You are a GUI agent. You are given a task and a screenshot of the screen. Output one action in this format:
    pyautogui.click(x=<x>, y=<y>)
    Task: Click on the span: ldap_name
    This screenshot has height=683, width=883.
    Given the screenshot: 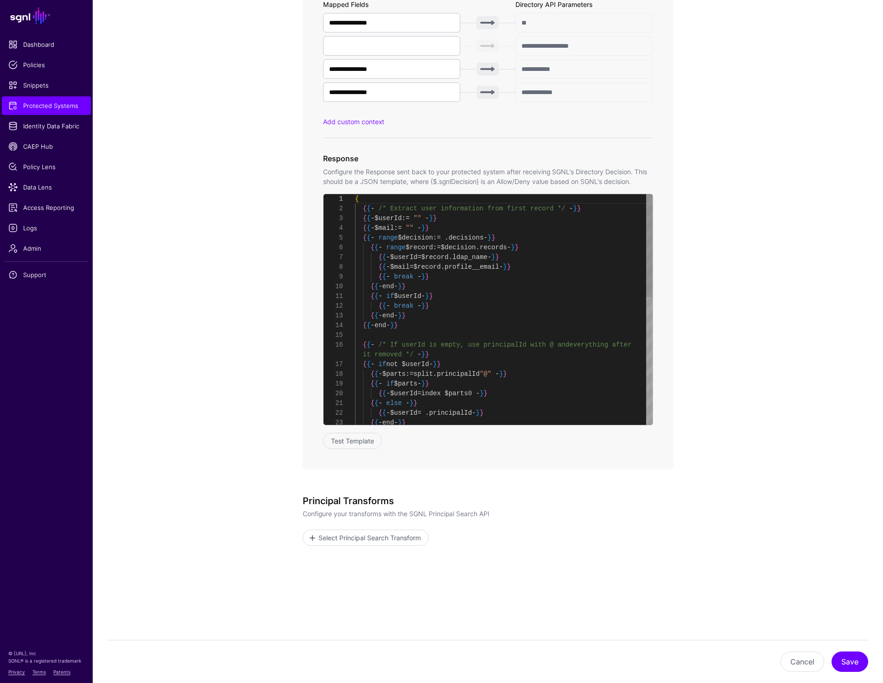 What is the action you would take?
    pyautogui.click(x=470, y=257)
    